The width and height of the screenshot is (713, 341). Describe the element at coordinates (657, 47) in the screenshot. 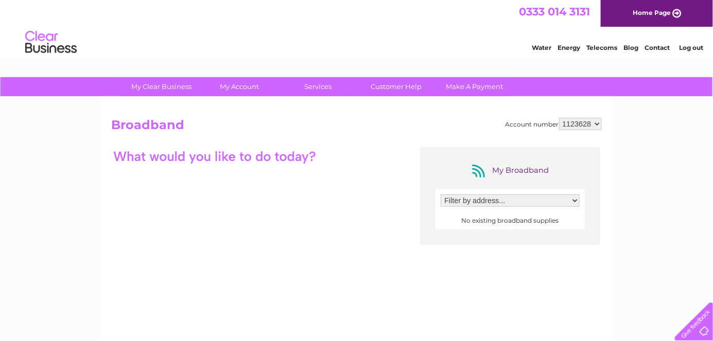

I see `a: Contact` at that location.